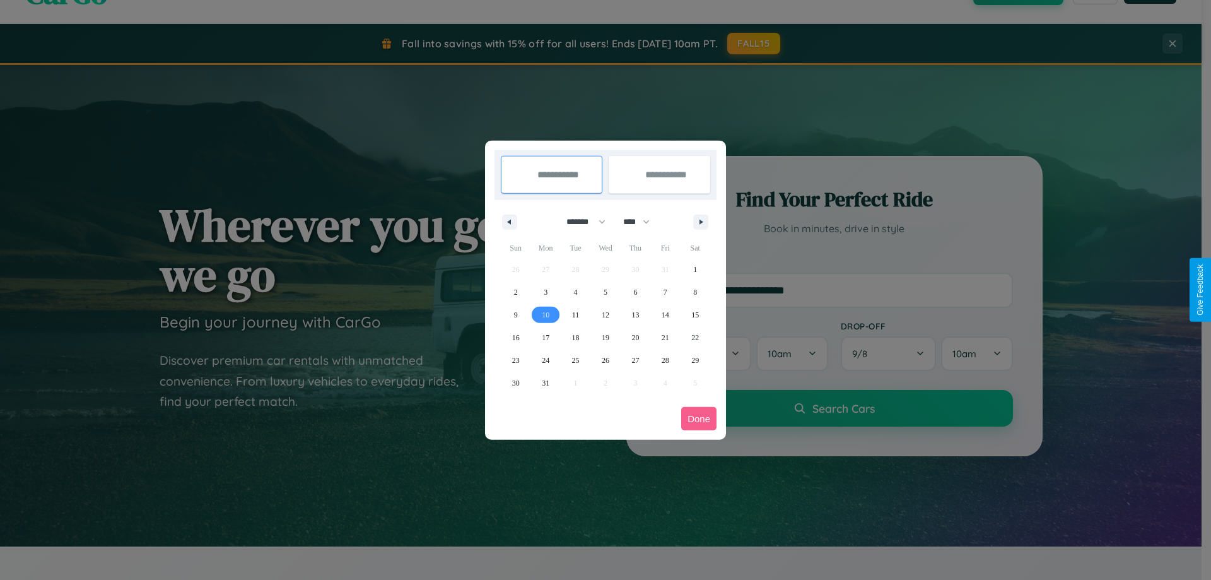 Image resolution: width=1211 pixels, height=580 pixels. What do you see at coordinates (695, 248) in the screenshot?
I see `span: Sat` at bounding box center [695, 248].